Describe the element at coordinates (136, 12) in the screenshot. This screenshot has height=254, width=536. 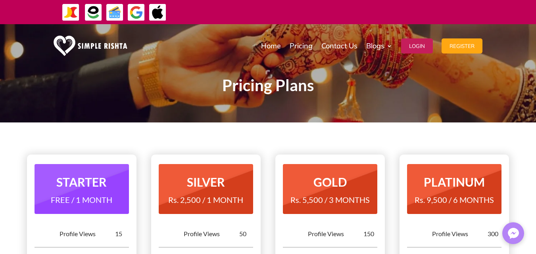
I see `img: GooglePay-icon` at that location.